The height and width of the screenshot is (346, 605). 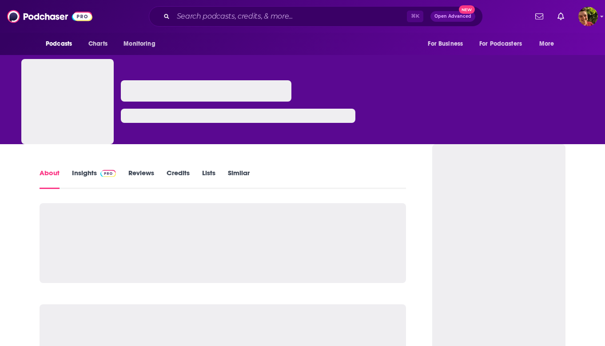 I want to click on div: Search podcasts, credits, & more..., so click(x=316, y=16).